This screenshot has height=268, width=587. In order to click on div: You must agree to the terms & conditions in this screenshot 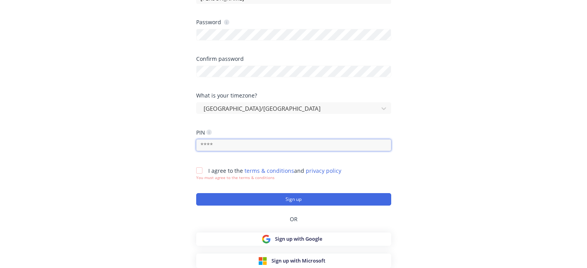, I will do `click(269, 178)`.